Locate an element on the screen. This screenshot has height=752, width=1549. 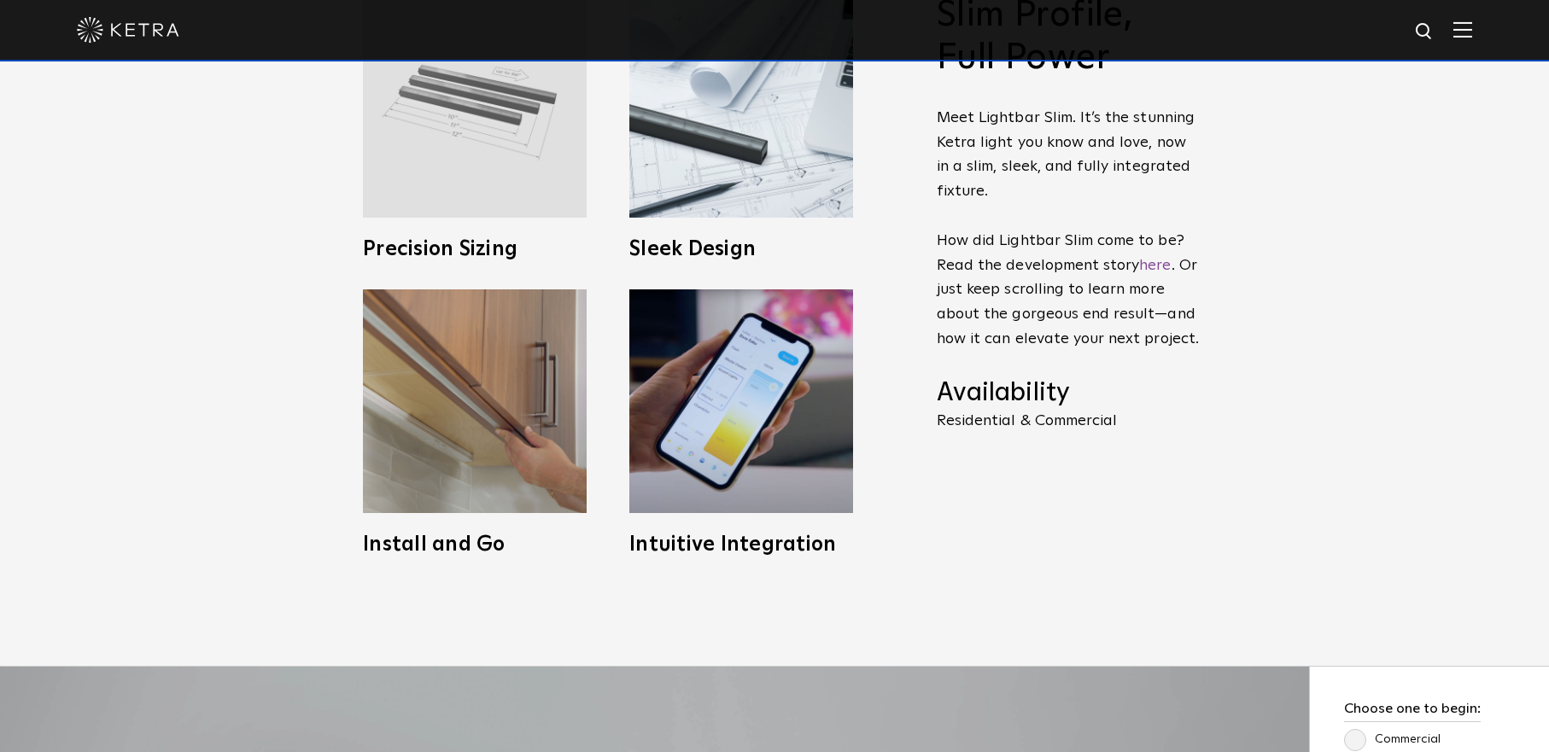
h3: Install and Go is located at coordinates (475, 545).